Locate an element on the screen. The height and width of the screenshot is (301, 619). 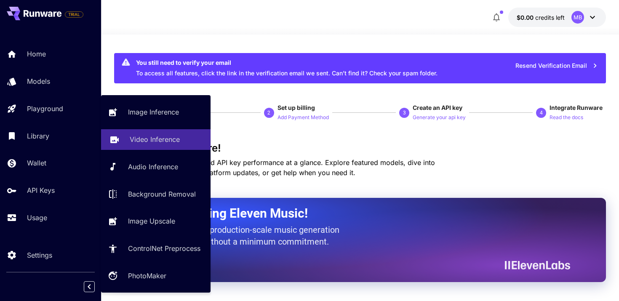
p: Audio Inference is located at coordinates (153, 167).